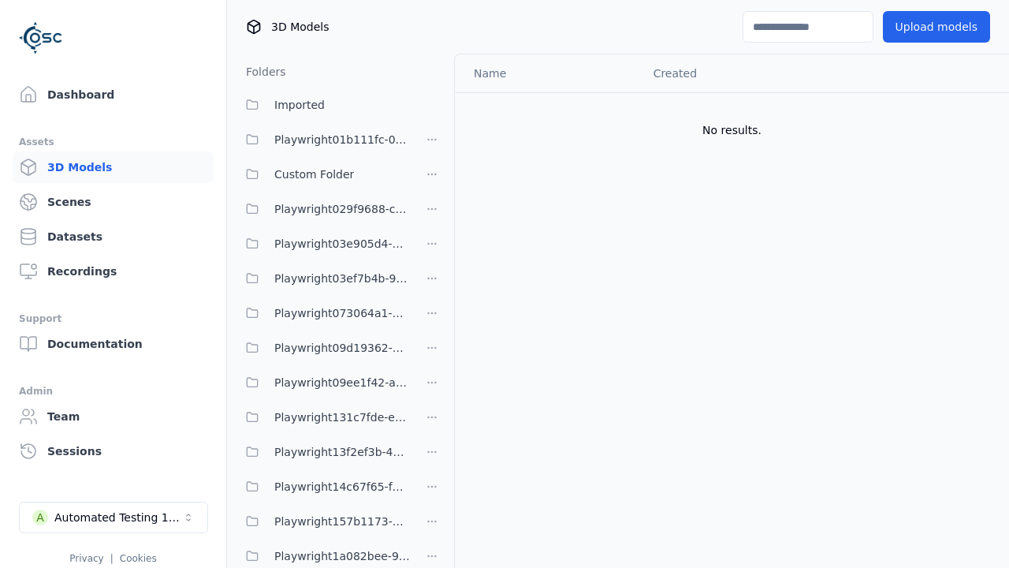  What do you see at coordinates (86, 558) in the screenshot?
I see `a: Privacy` at bounding box center [86, 558].